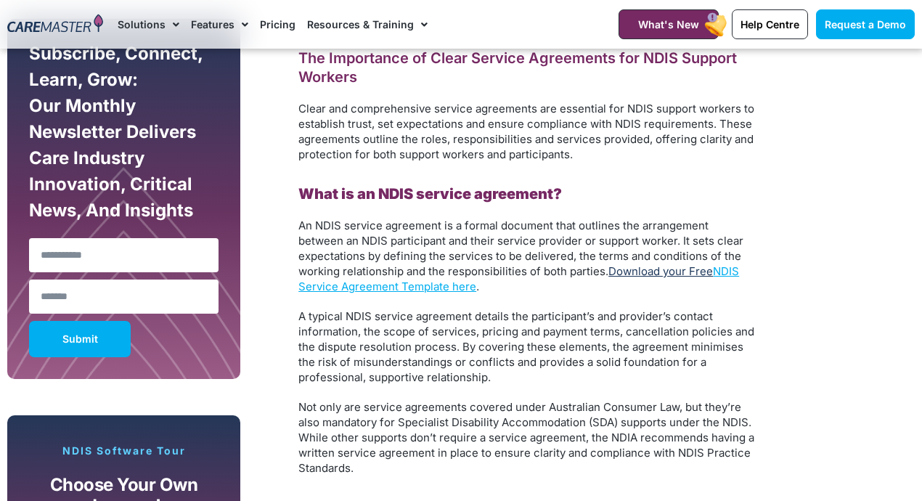 The width and height of the screenshot is (922, 501). I want to click on div: Subscribe, Connect, Learn, Grow: Our Monthly Newsletter Delivers Care Industry Innovation, Critic..., so click(123, 136).